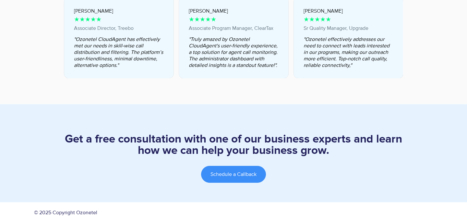  Describe the element at coordinates (348, 52) in the screenshot. I see `div: "Ozonetel effectively addresses our need to connect with leads interested in our programs, making...` at that location.